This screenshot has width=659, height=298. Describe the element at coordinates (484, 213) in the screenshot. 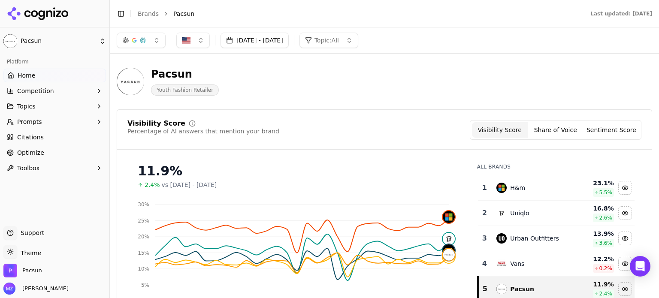

I see `div: 2` at that location.